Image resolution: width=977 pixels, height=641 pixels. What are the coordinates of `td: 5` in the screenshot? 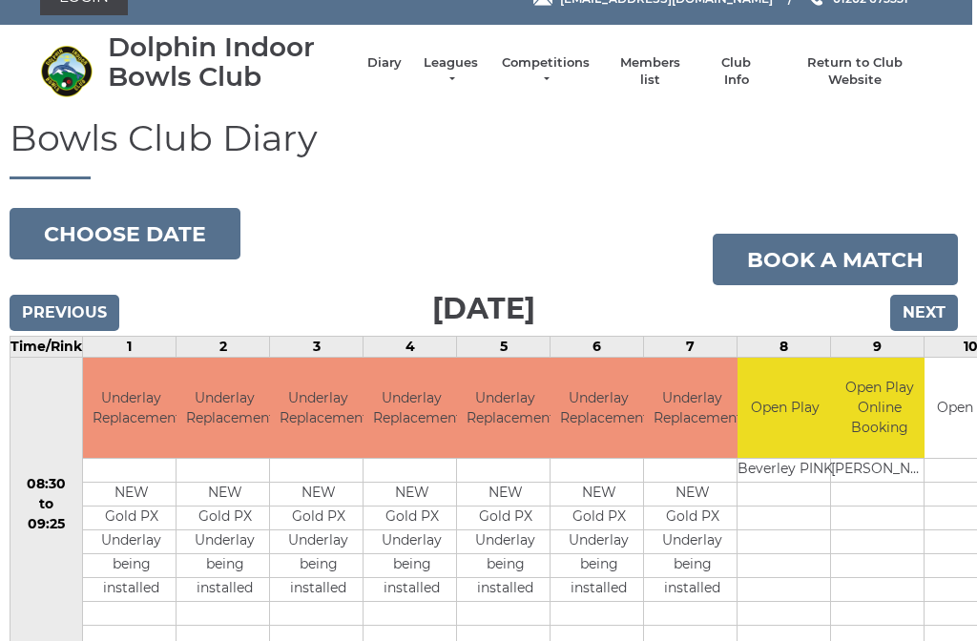 It's located at (504, 347).